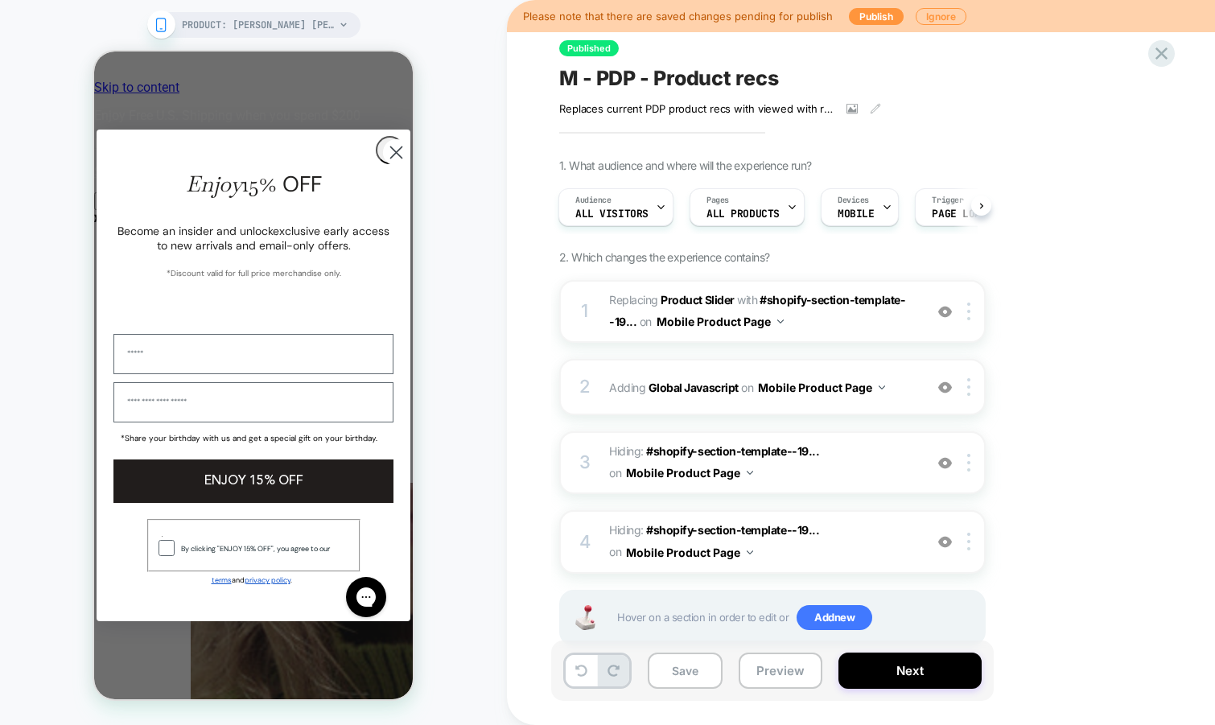 The width and height of the screenshot is (1215, 725). What do you see at coordinates (589, 48) in the screenshot?
I see `span: Published` at bounding box center [589, 48].